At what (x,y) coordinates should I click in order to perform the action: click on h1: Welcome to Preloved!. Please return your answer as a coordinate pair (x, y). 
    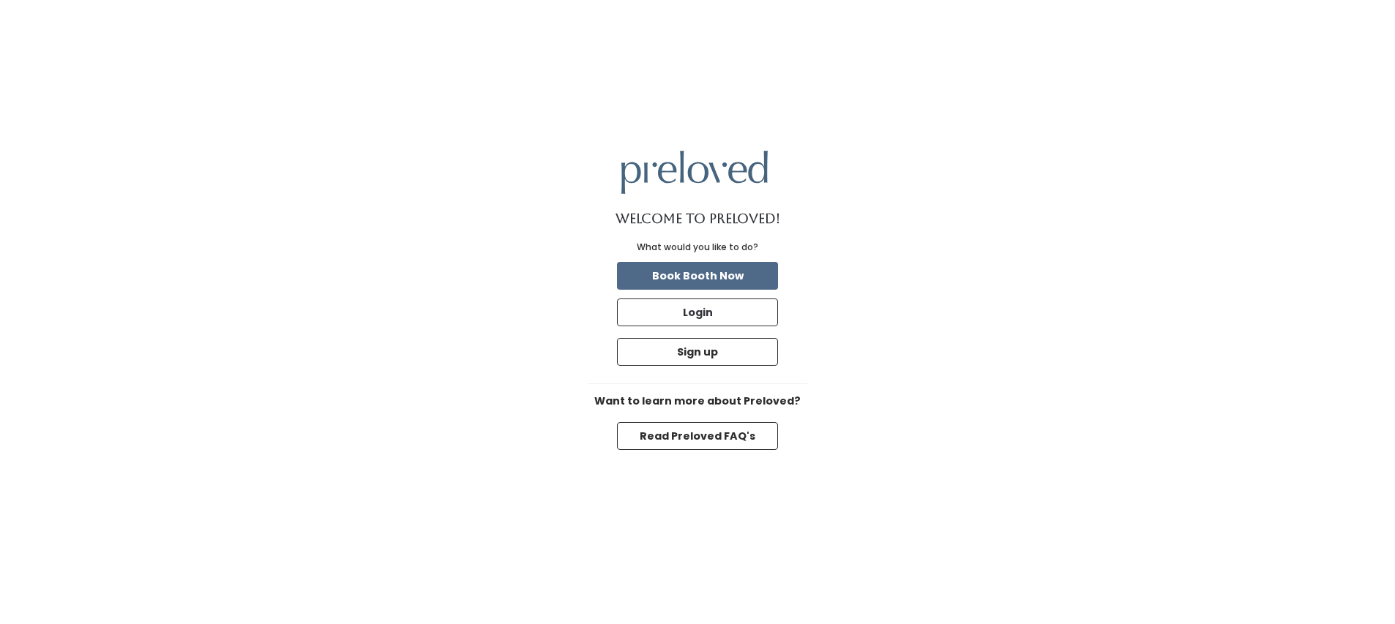
    Looking at the image, I should click on (697, 219).